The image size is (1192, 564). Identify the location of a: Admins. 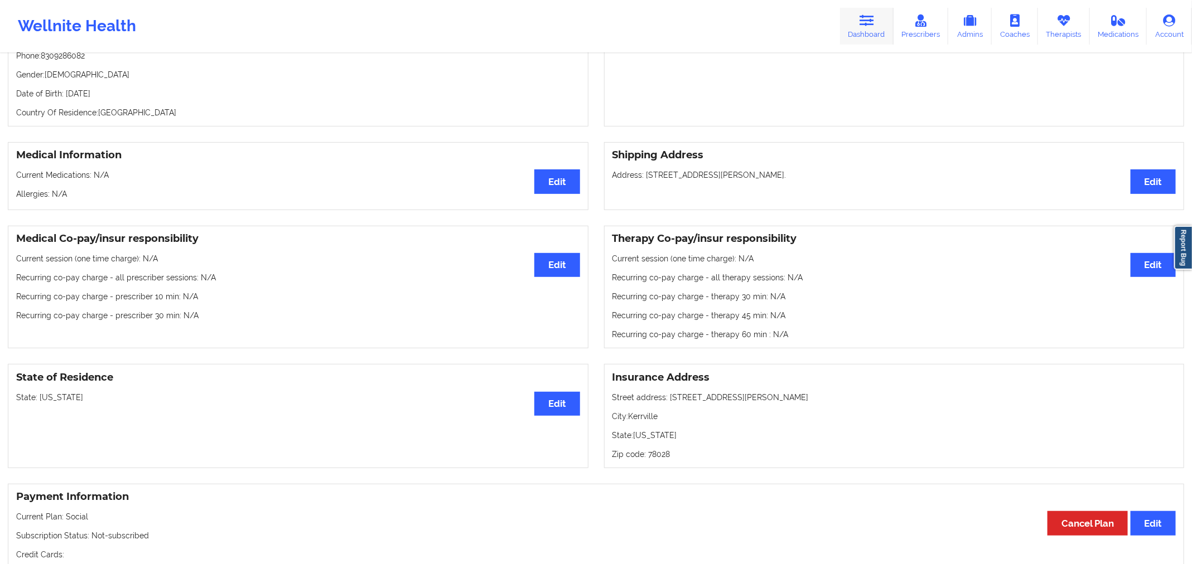
(970, 26).